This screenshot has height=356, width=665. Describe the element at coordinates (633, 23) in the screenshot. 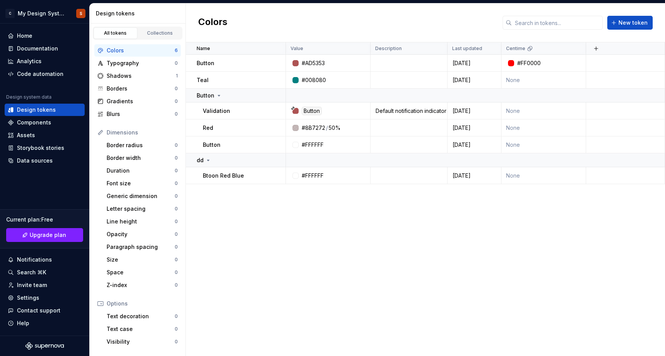

I see `span: New token` at that location.